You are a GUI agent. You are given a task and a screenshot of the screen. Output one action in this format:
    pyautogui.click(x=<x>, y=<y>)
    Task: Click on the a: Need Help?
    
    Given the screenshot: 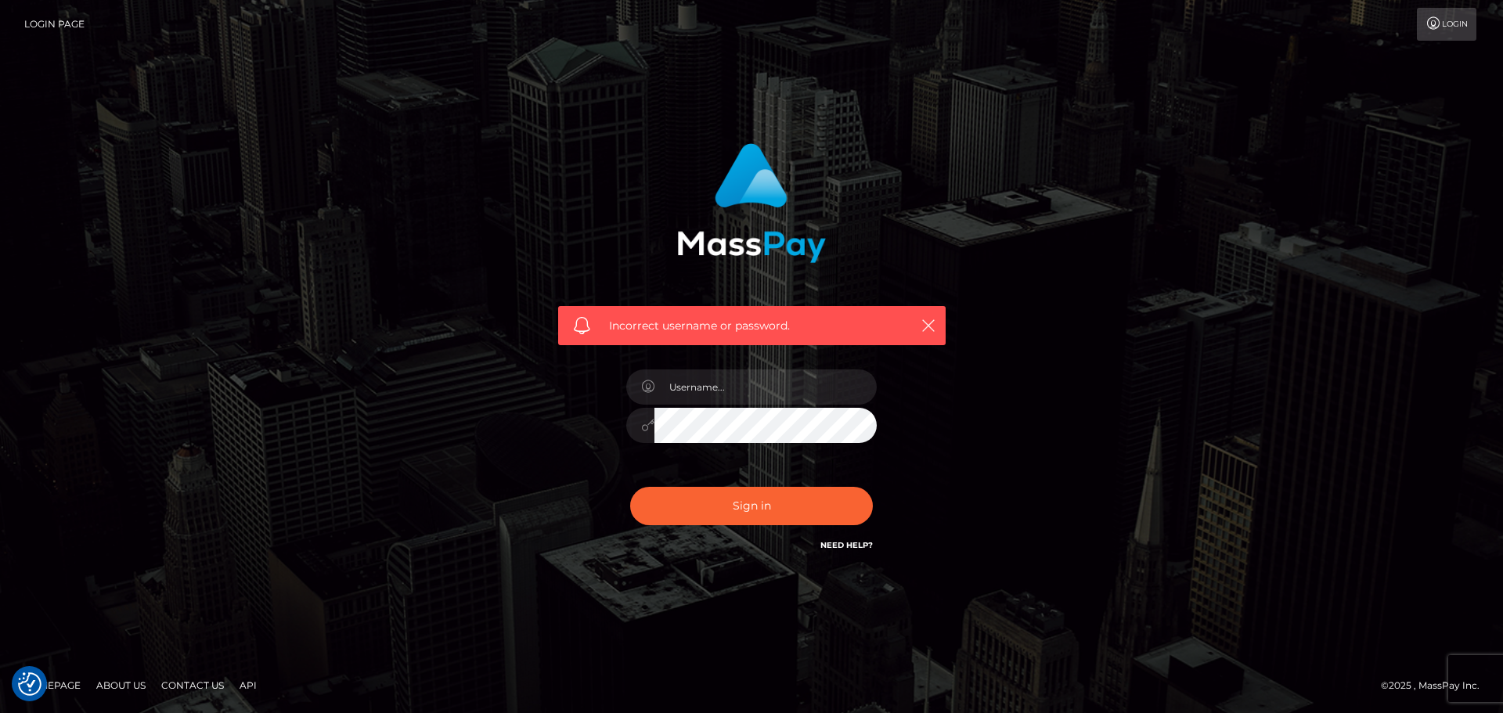 What is the action you would take?
    pyautogui.click(x=846, y=545)
    